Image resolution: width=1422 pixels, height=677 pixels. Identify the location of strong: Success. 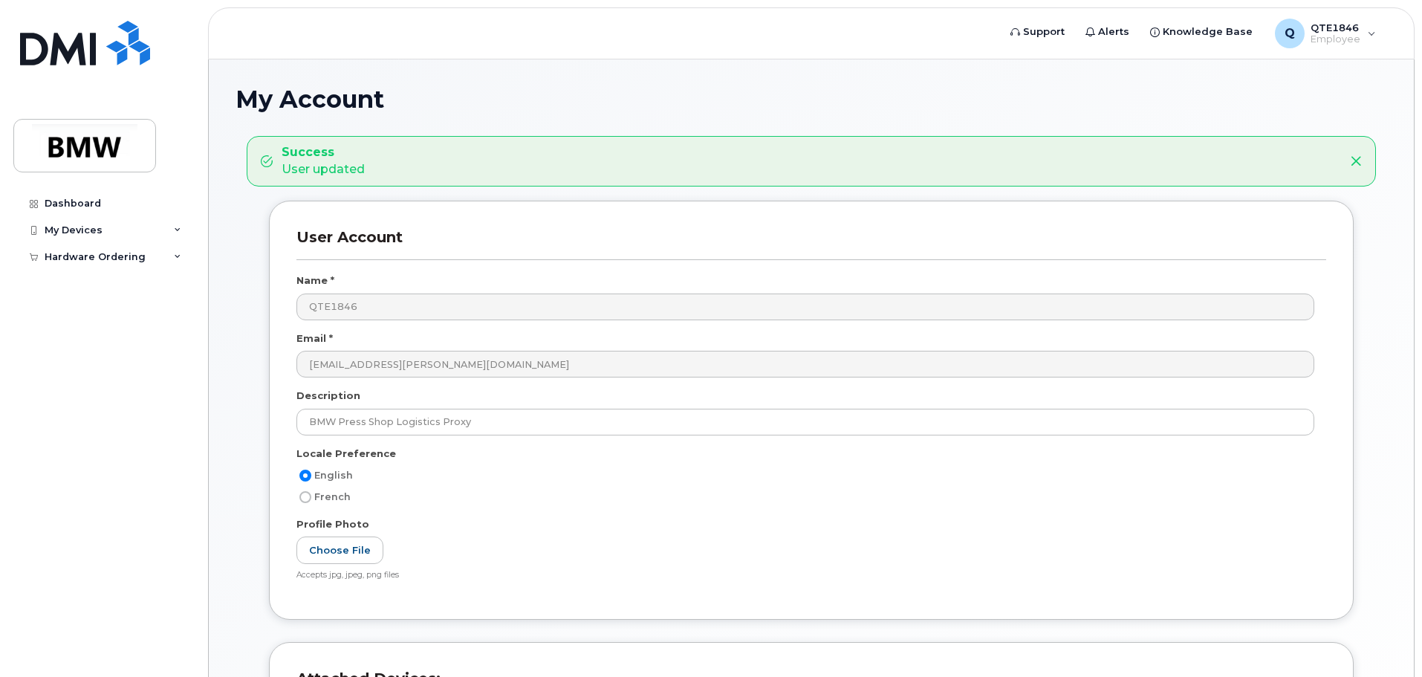
(323, 152).